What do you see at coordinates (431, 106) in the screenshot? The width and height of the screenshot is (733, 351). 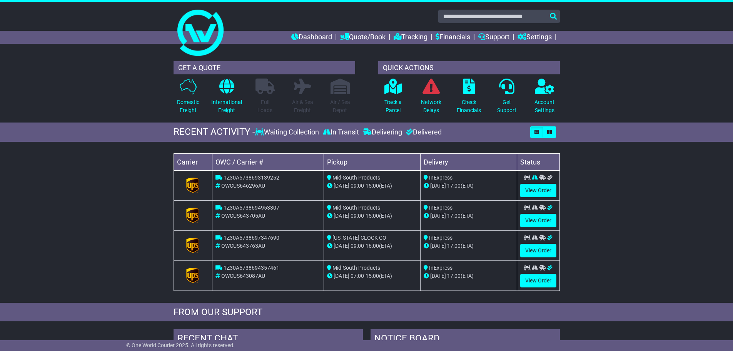 I see `p: Network Delays` at bounding box center [431, 106].